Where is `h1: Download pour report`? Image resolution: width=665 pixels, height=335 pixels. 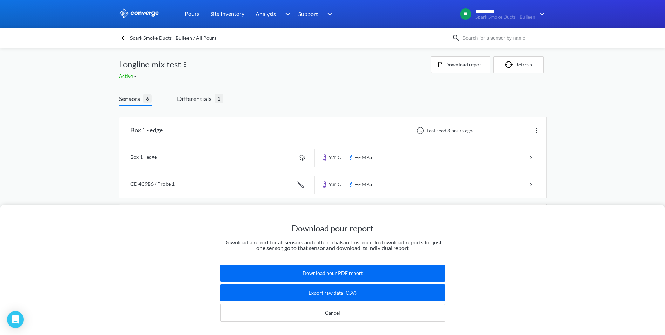
h1: Download pour report is located at coordinates (333, 228).